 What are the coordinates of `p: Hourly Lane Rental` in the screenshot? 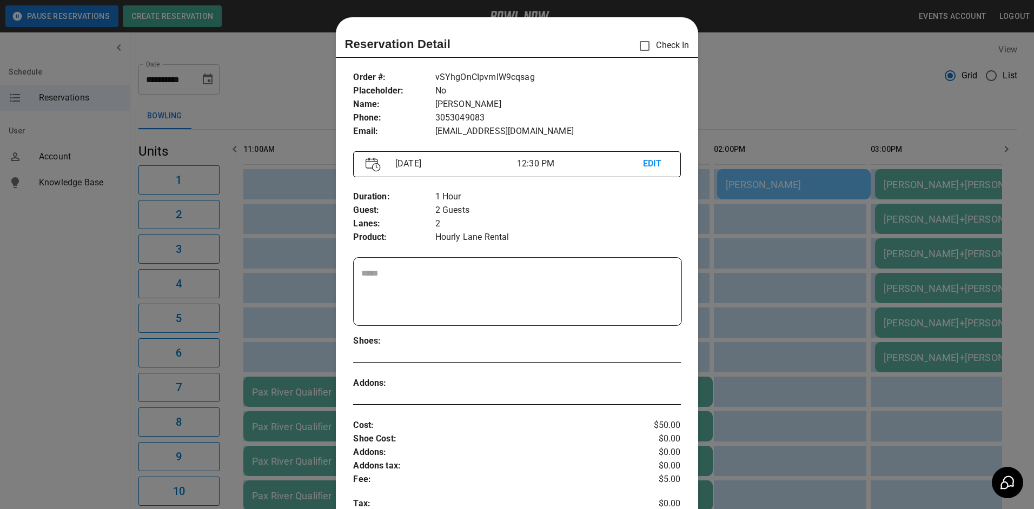 It's located at (558, 237).